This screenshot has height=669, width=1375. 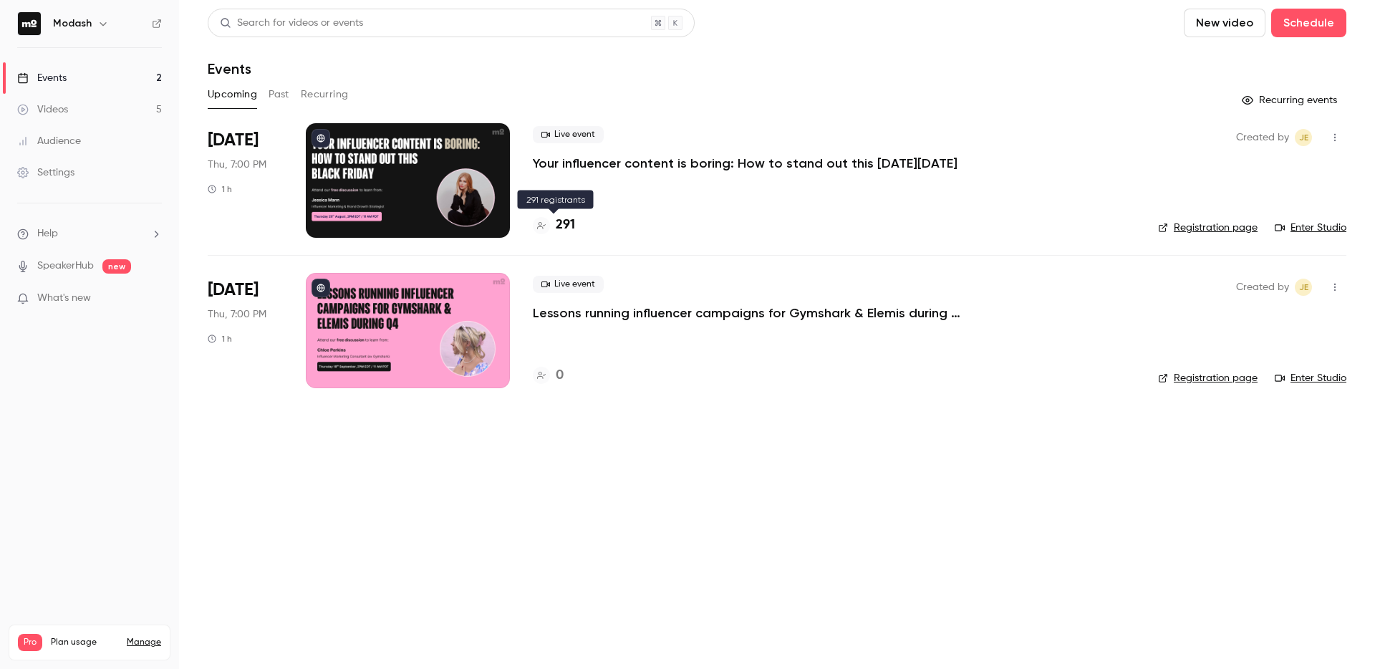 I want to click on button: Recurring, so click(x=324, y=95).